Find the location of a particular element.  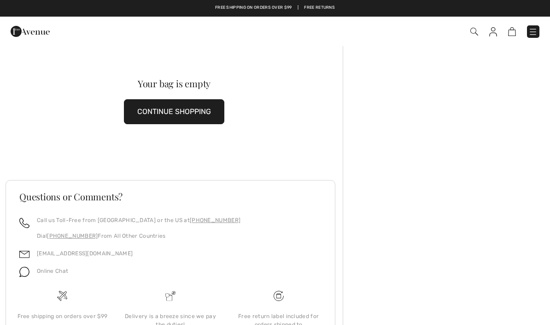

a: 1ère Avenue is located at coordinates (30, 30).